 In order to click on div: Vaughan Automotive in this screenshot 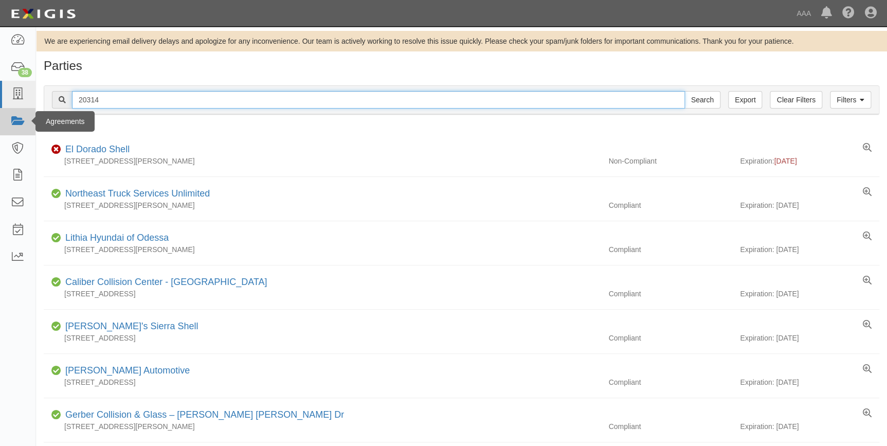, I will do `click(125, 371)`.